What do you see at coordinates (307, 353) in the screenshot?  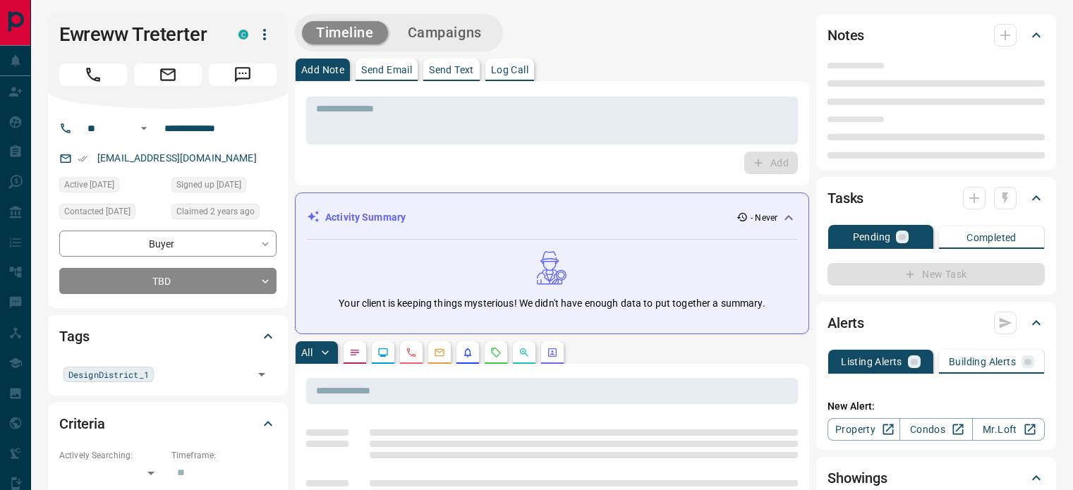 I see `p: All` at bounding box center [307, 353].